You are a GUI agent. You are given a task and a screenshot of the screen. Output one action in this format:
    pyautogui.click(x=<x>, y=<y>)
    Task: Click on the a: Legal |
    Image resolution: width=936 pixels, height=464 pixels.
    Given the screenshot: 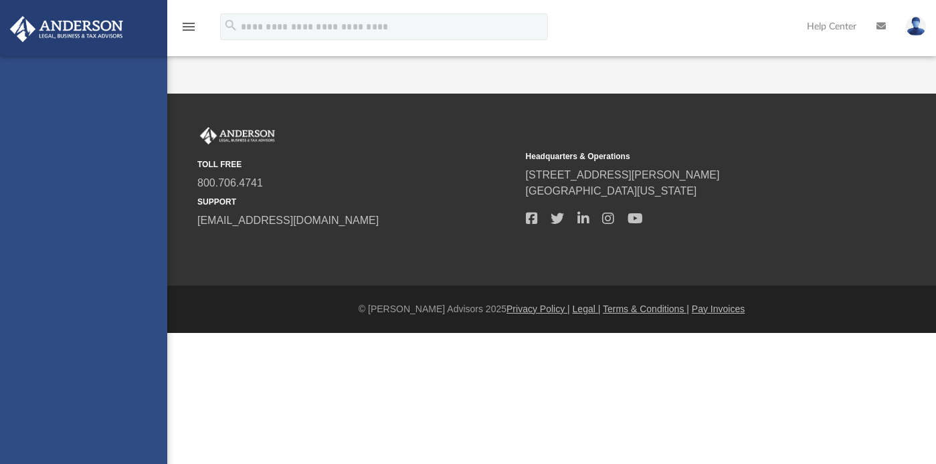 What is the action you would take?
    pyautogui.click(x=587, y=309)
    